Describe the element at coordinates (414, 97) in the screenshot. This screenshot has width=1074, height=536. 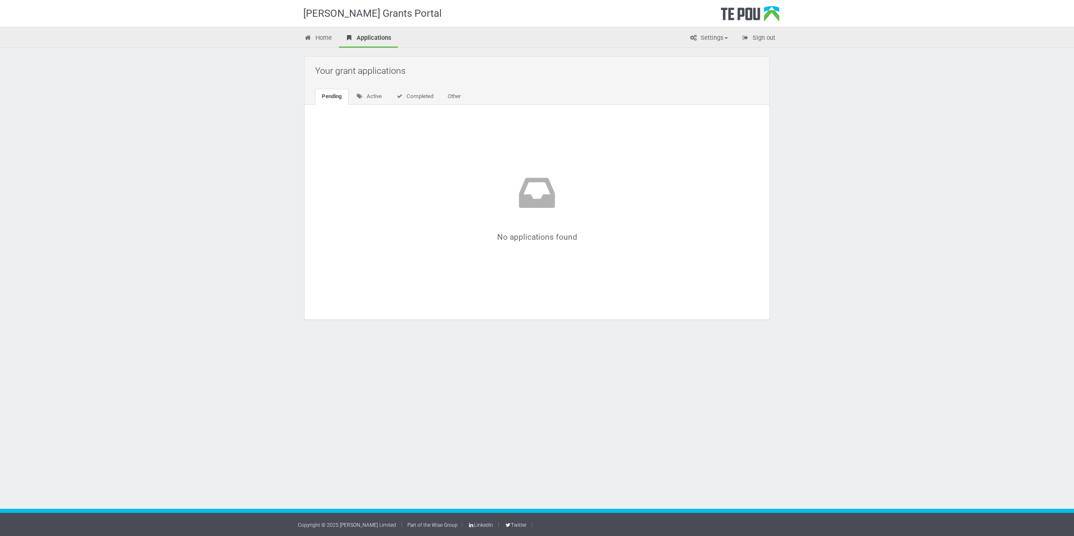
I see `a: Completed` at that location.